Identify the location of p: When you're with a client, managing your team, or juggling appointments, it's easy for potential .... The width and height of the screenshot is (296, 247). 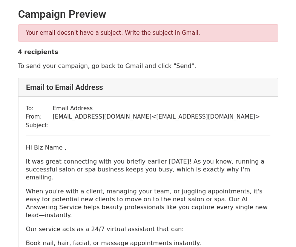
(148, 203).